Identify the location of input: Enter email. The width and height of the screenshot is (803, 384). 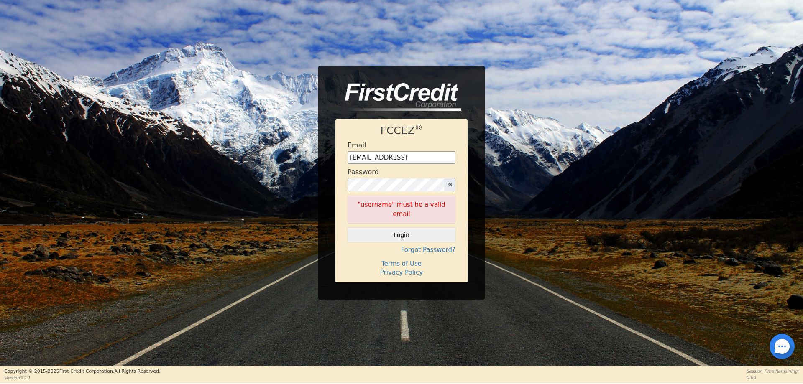
(402, 158).